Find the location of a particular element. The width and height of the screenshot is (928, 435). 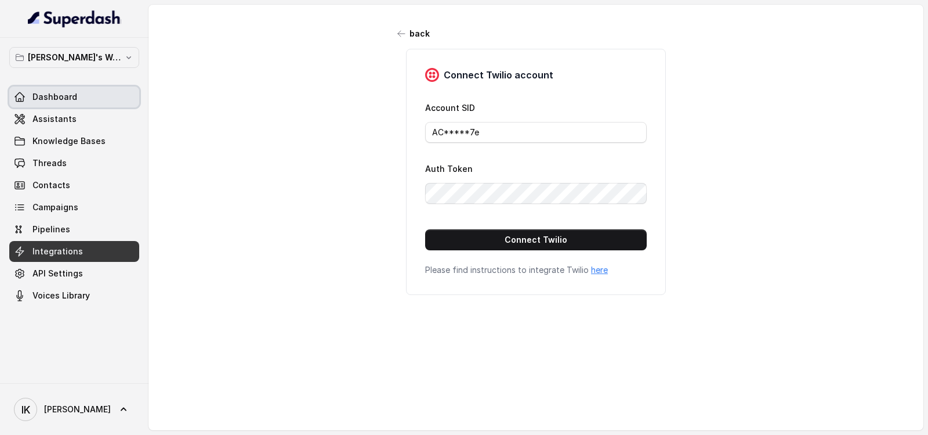

a: Campaigns is located at coordinates (74, 207).